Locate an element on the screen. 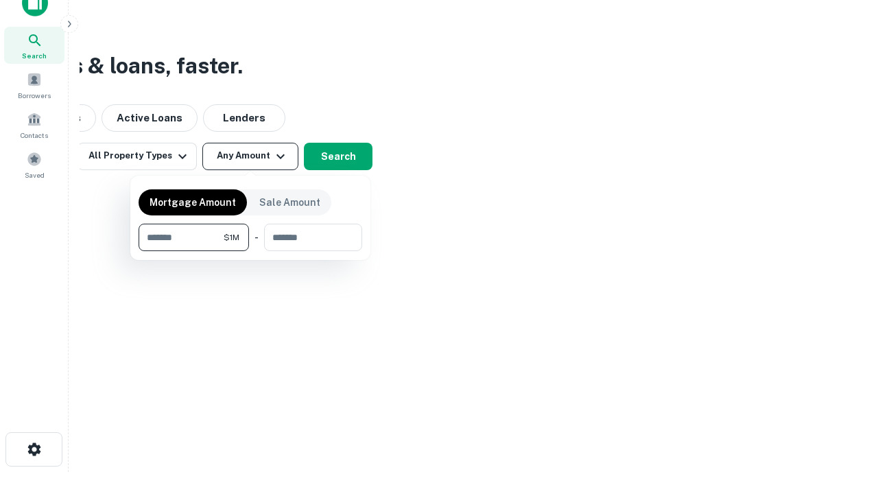 Image resolution: width=878 pixels, height=494 pixels. p: Mortgage Amount is located at coordinates (193, 202).